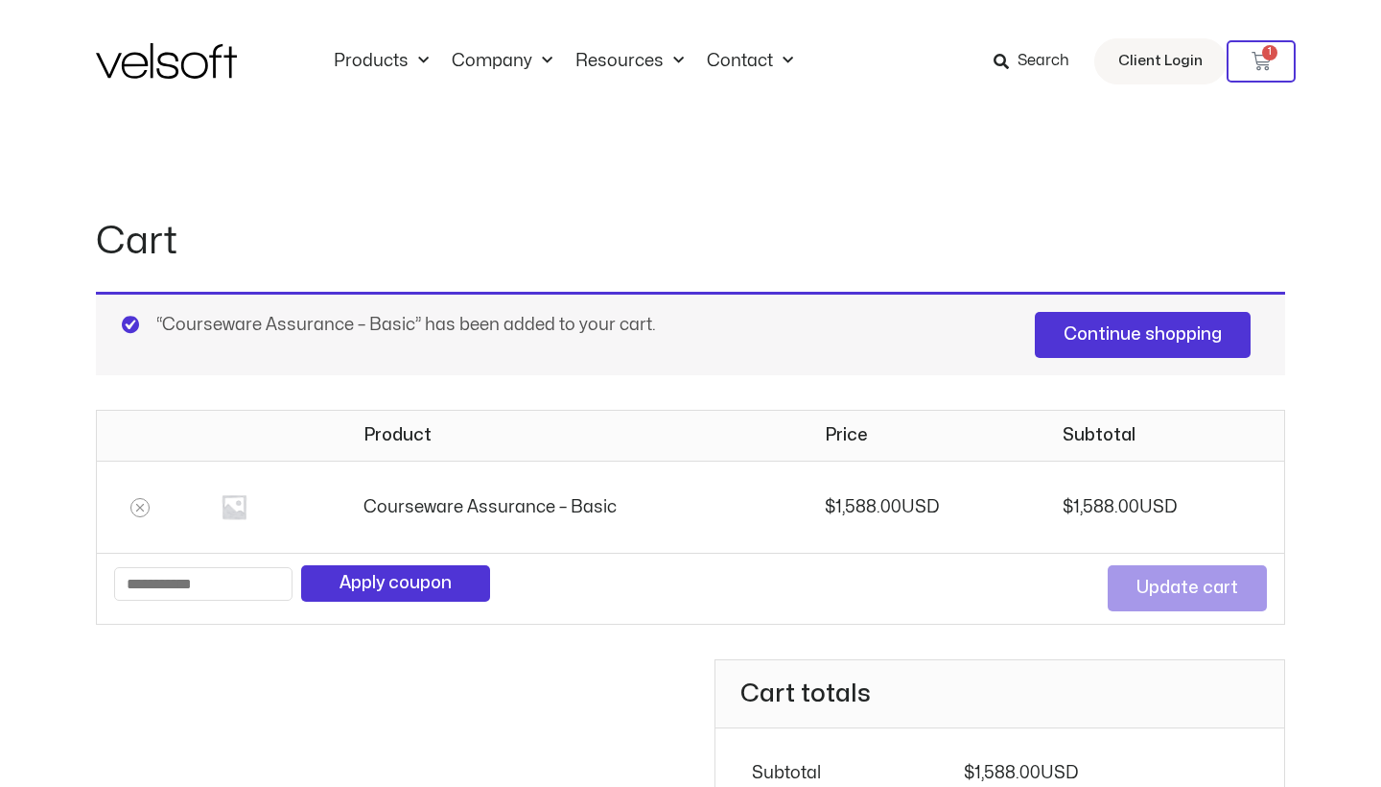  I want to click on span: Client Login, so click(1161, 61).